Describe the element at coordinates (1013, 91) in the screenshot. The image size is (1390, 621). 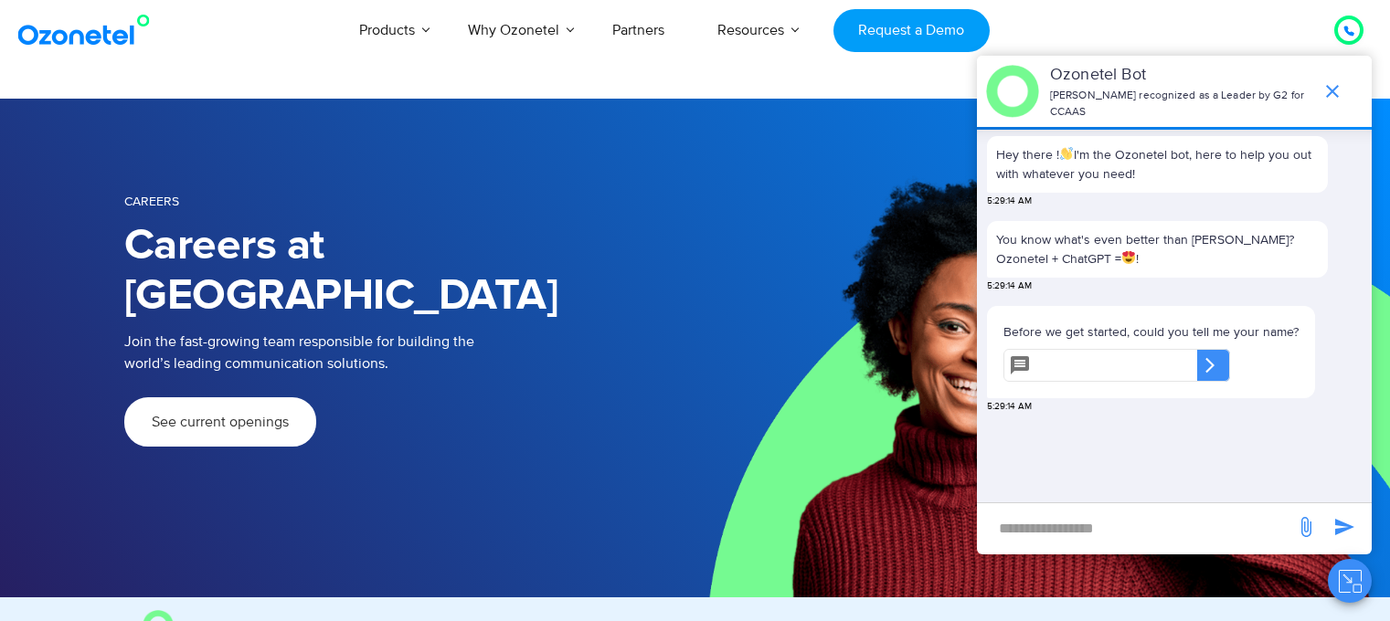
I see `img: header` at that location.